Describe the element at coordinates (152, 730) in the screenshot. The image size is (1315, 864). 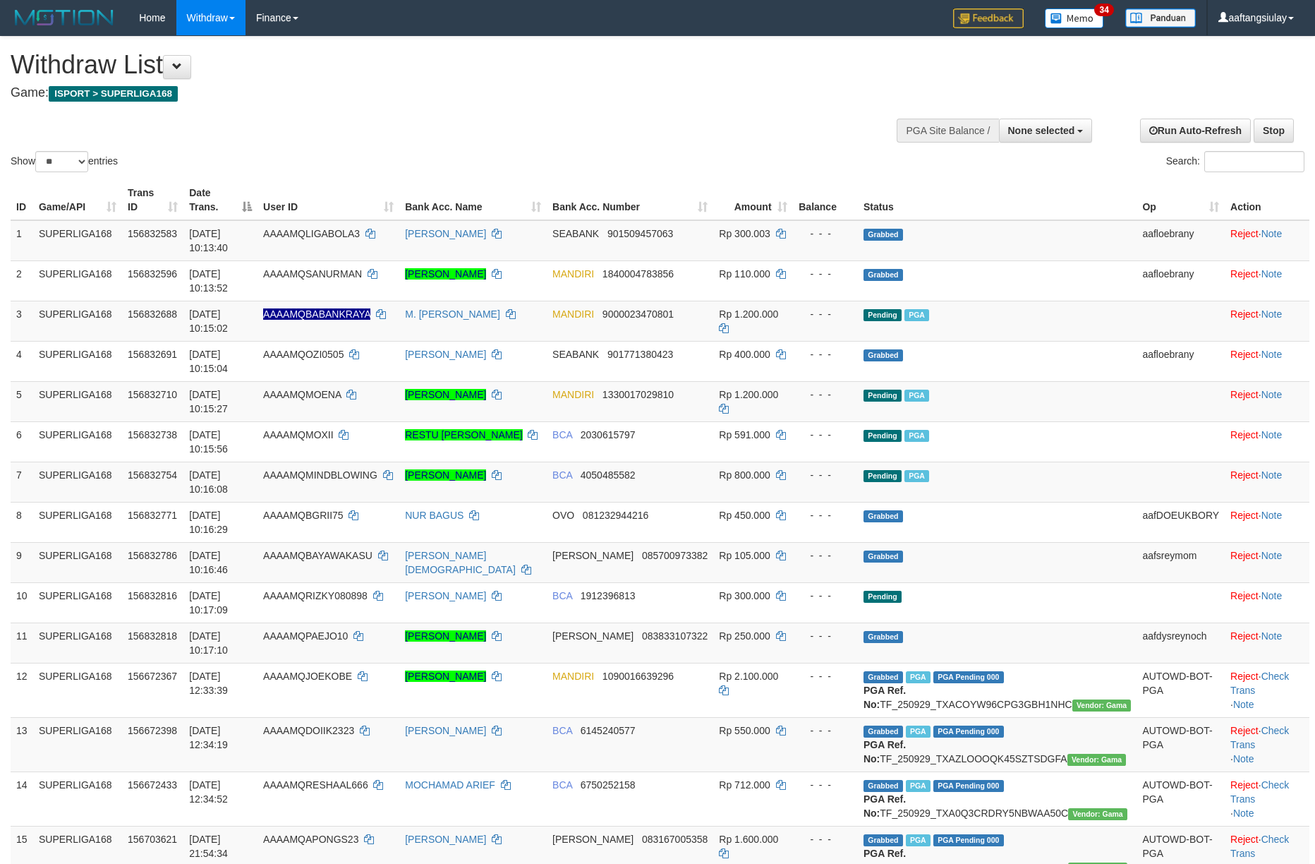
I see `span: 156672398` at that location.